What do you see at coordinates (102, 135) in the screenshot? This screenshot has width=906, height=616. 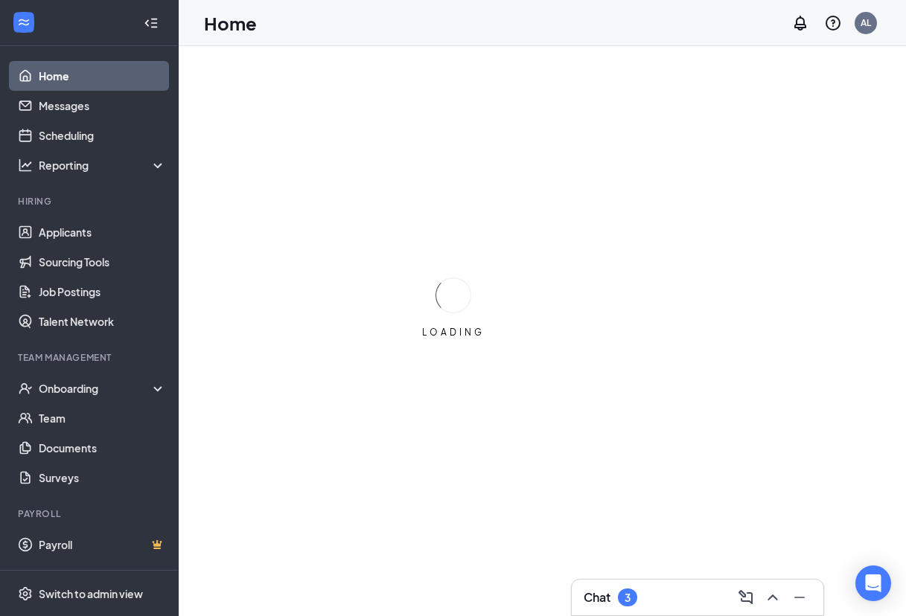 I see `a: Scheduling` at bounding box center [102, 135].